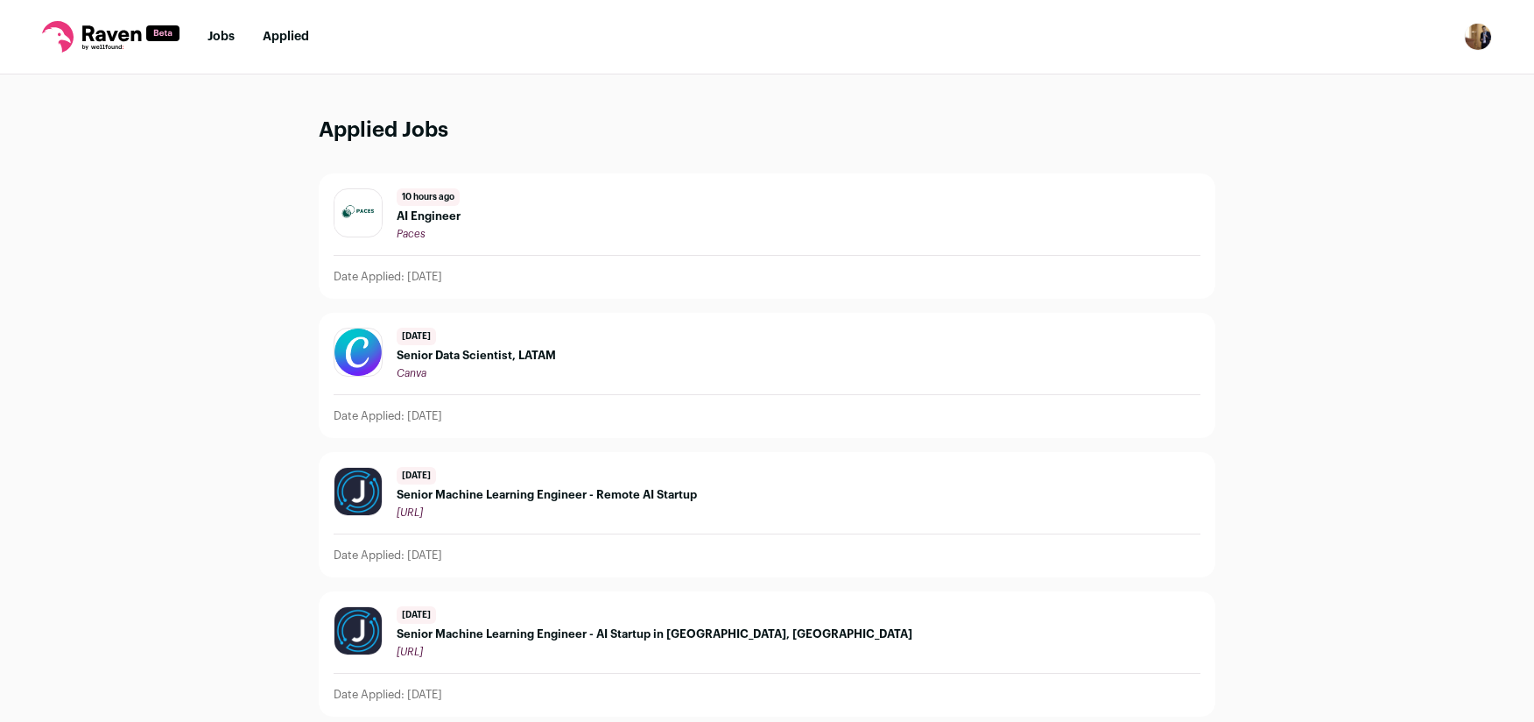 The height and width of the screenshot is (722, 1534). I want to click on a: Jobs, so click(221, 37).